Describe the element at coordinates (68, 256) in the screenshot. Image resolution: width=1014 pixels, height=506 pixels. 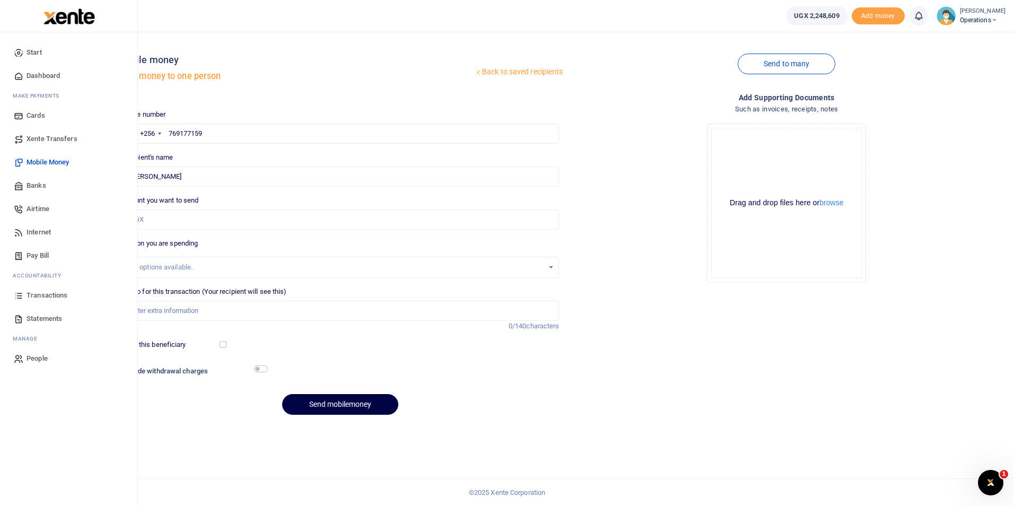
I see `a: Pay Bill` at that location.